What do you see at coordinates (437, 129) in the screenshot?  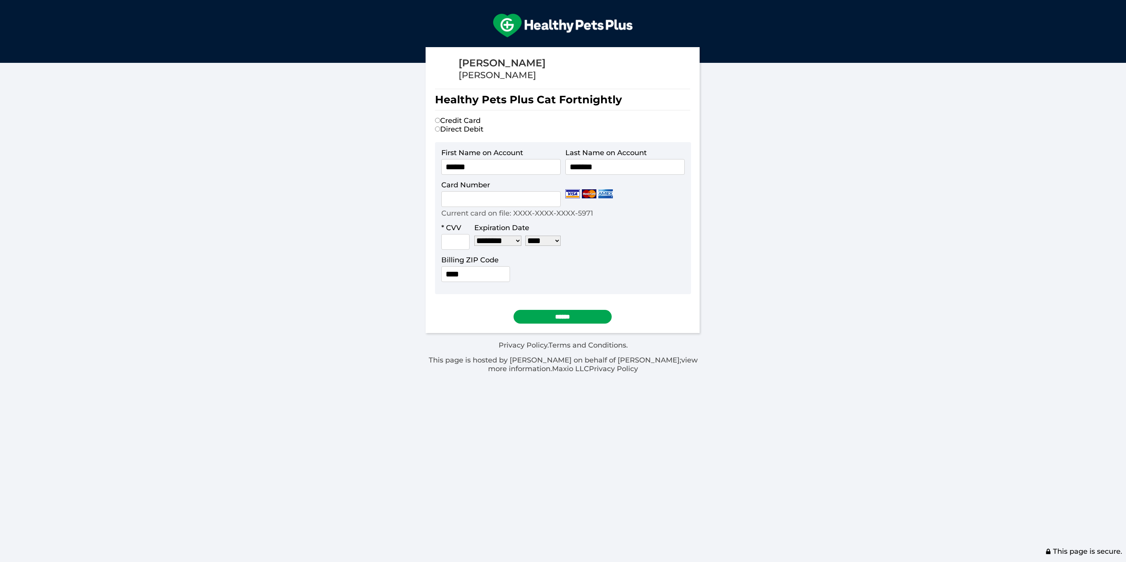 I see `input: Direct Debit` at bounding box center [437, 129].